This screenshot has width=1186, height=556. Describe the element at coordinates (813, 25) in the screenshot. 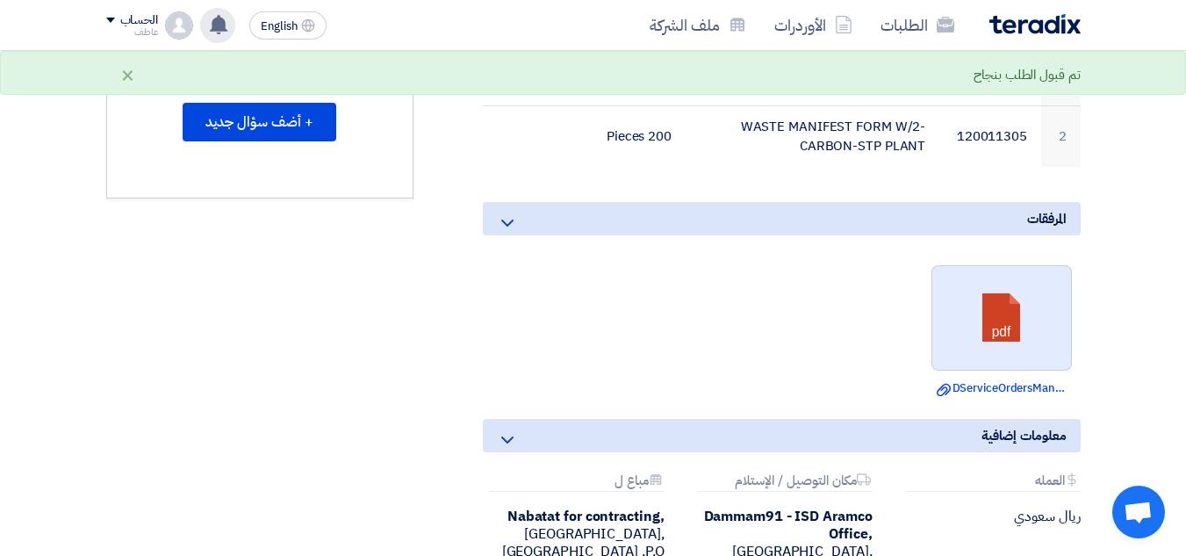

I see `a: الأوردرات` at that location.